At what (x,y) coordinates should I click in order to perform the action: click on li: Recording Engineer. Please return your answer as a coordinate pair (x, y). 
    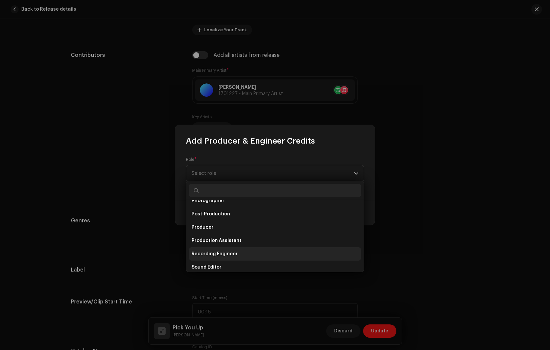
    Looking at the image, I should click on (275, 254).